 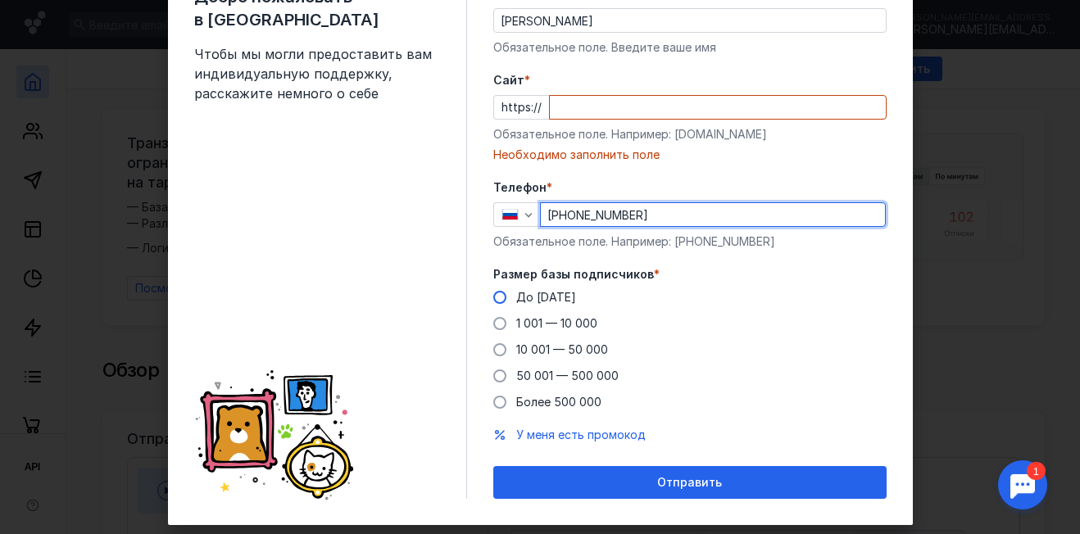 What do you see at coordinates (567, 375) in the screenshot?
I see `span: 50 001 — 500 000` at bounding box center [567, 375].